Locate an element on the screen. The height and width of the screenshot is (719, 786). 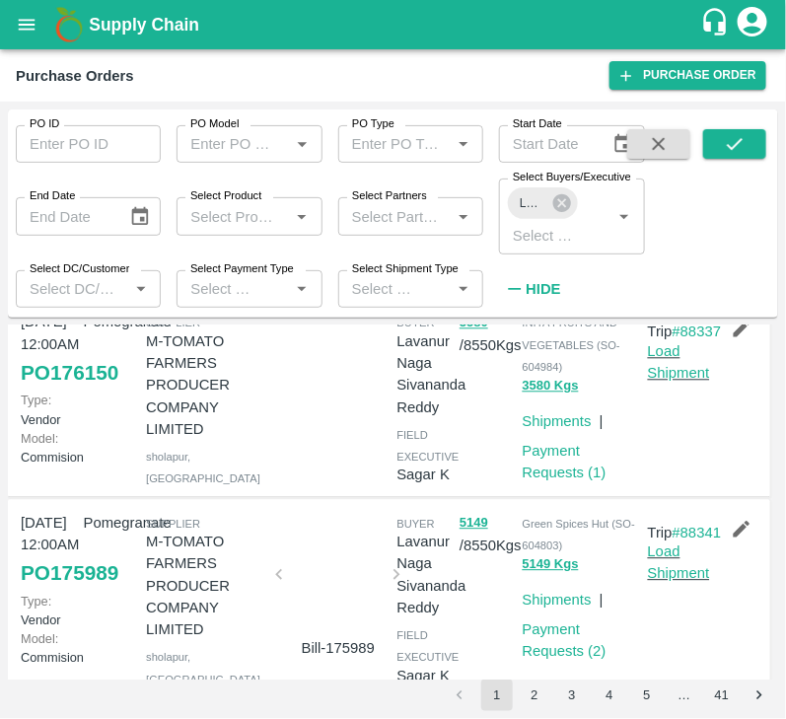
a: PO175989 is located at coordinates (69, 574).